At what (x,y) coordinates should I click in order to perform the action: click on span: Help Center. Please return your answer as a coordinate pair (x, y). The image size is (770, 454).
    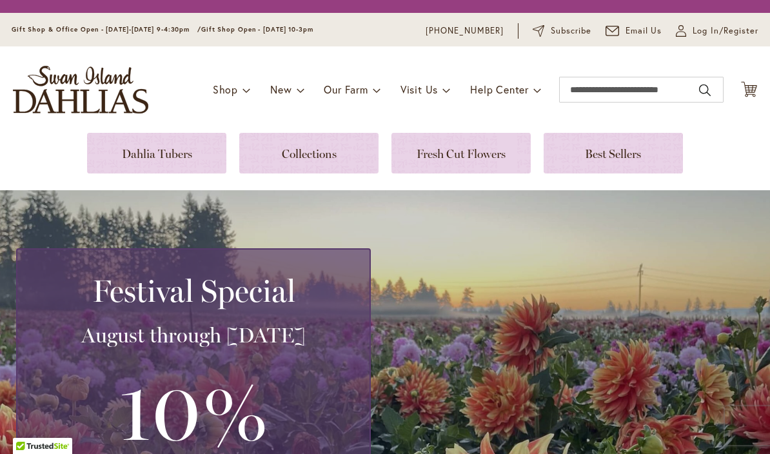
    Looking at the image, I should click on (499, 89).